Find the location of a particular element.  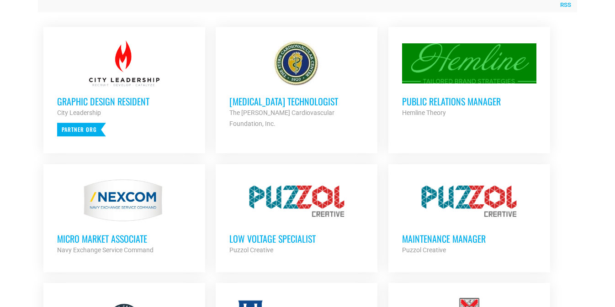

h3: MICRO MARKET ASSOCIATE is located at coordinates (124, 239).